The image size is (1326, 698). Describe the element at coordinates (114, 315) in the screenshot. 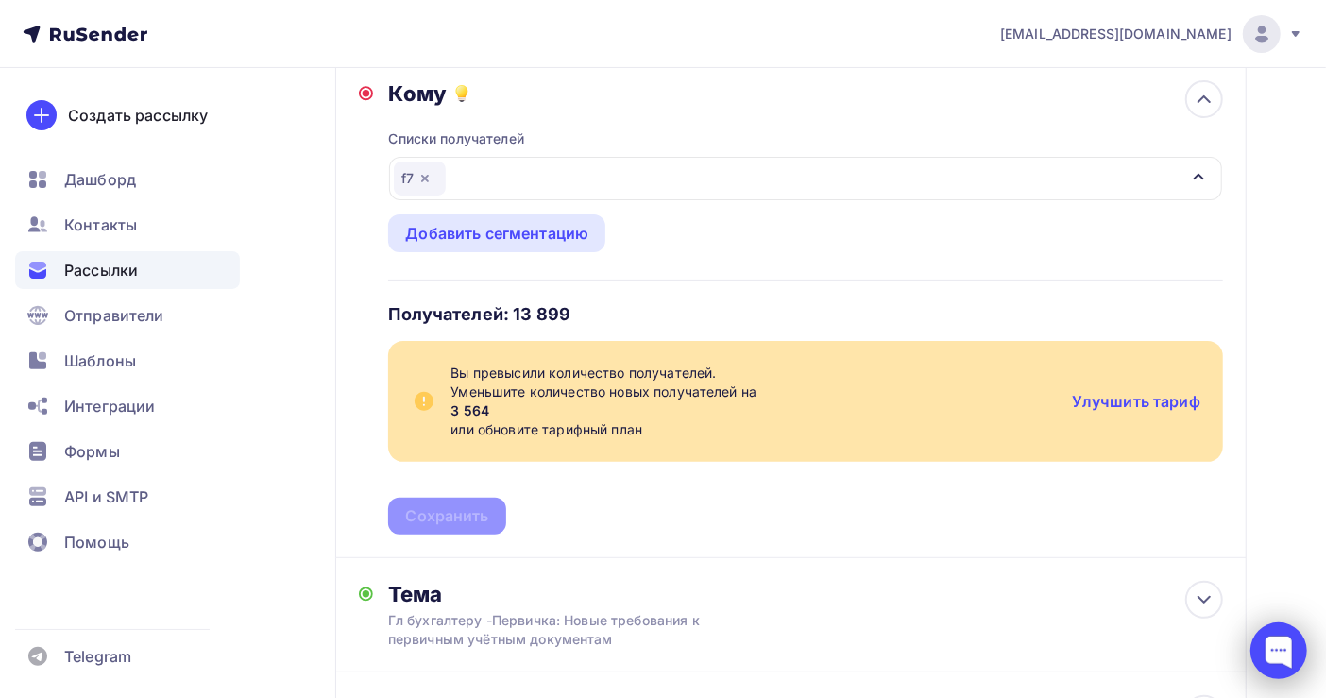

I see `span: Отправители` at that location.